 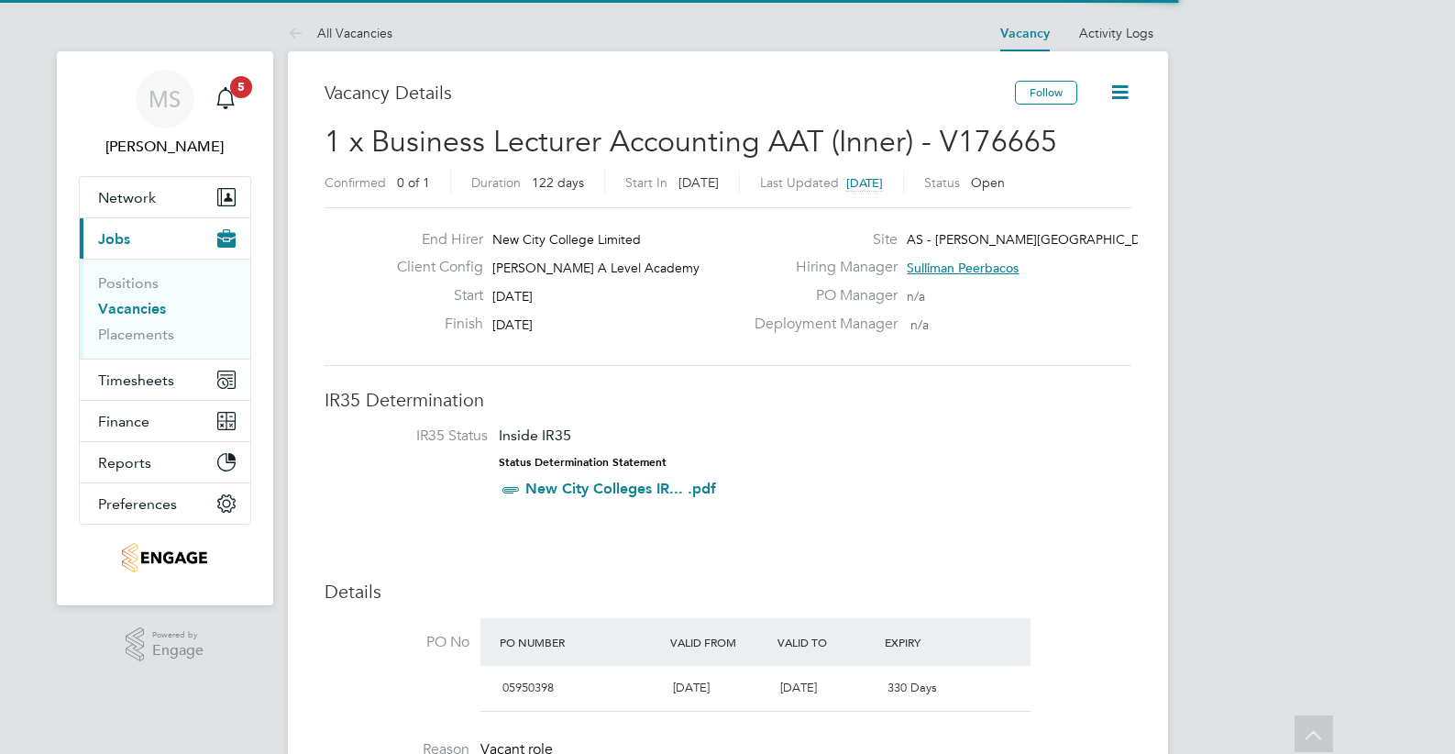 What do you see at coordinates (178, 650) in the screenshot?
I see `span: Engage` at bounding box center [178, 650].